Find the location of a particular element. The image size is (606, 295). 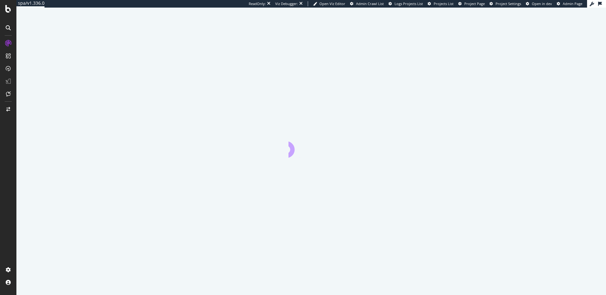

a: Admin Page is located at coordinates (569, 4).